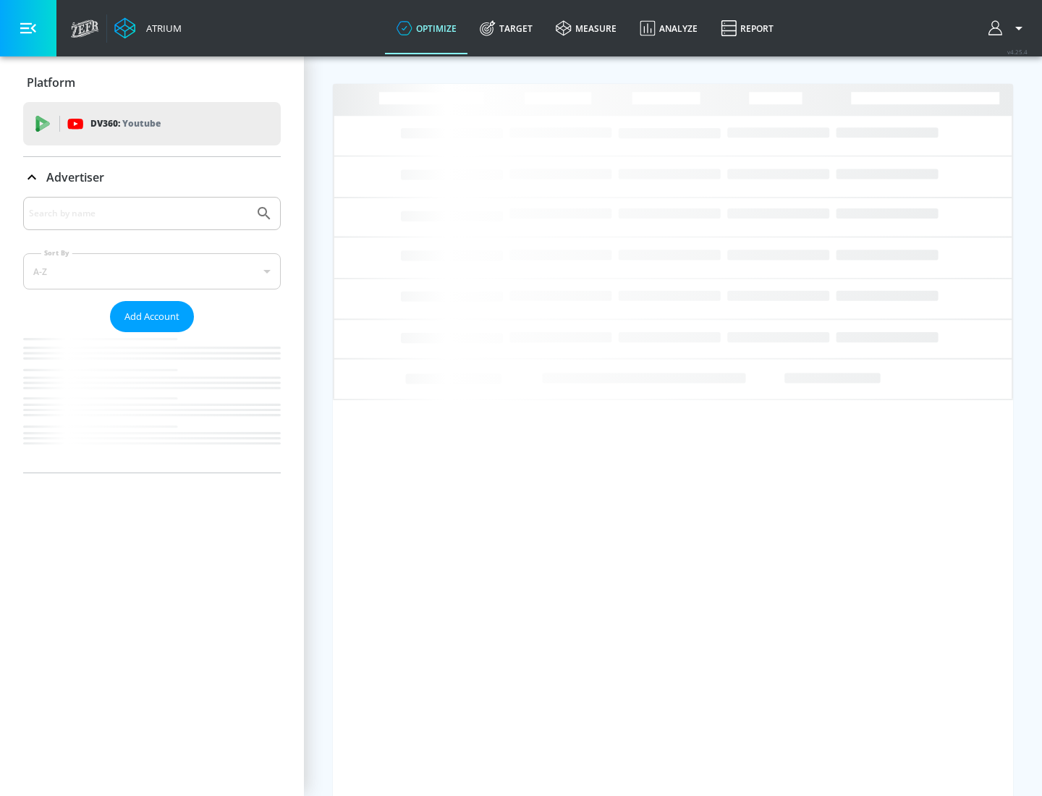 This screenshot has width=1042, height=796. I want to click on a: measure, so click(586, 28).